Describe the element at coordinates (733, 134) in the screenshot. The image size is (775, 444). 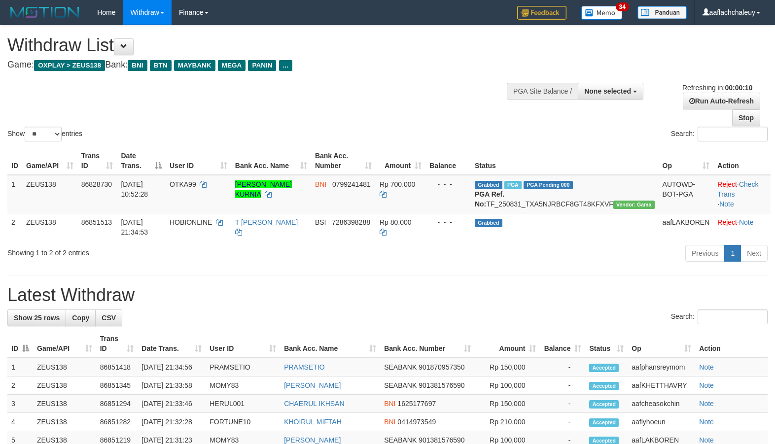
I see `input: Search:` at that location.